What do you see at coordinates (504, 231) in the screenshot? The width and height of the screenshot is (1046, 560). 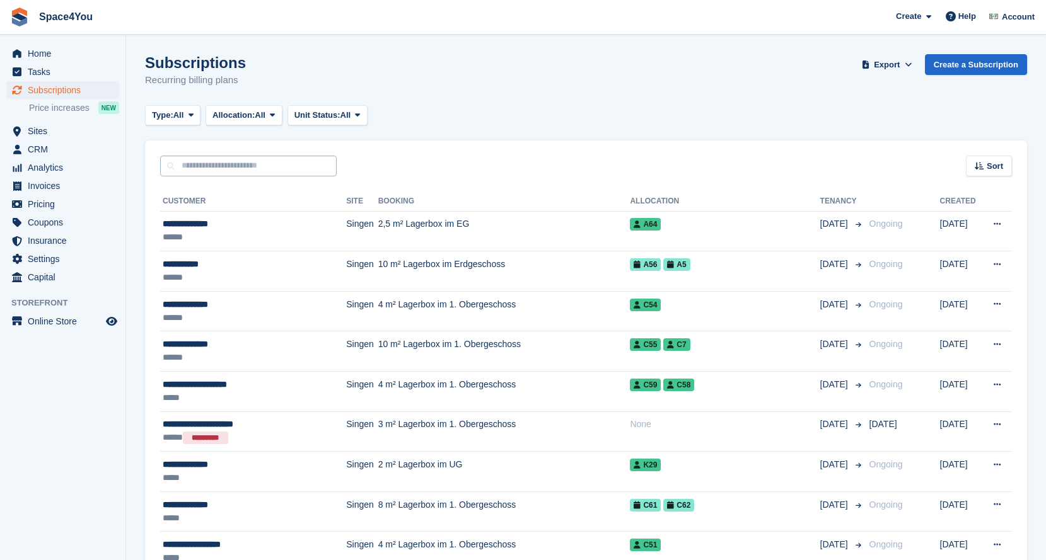 I see `td: 2,5 m² Lagerbox im EG` at bounding box center [504, 231].